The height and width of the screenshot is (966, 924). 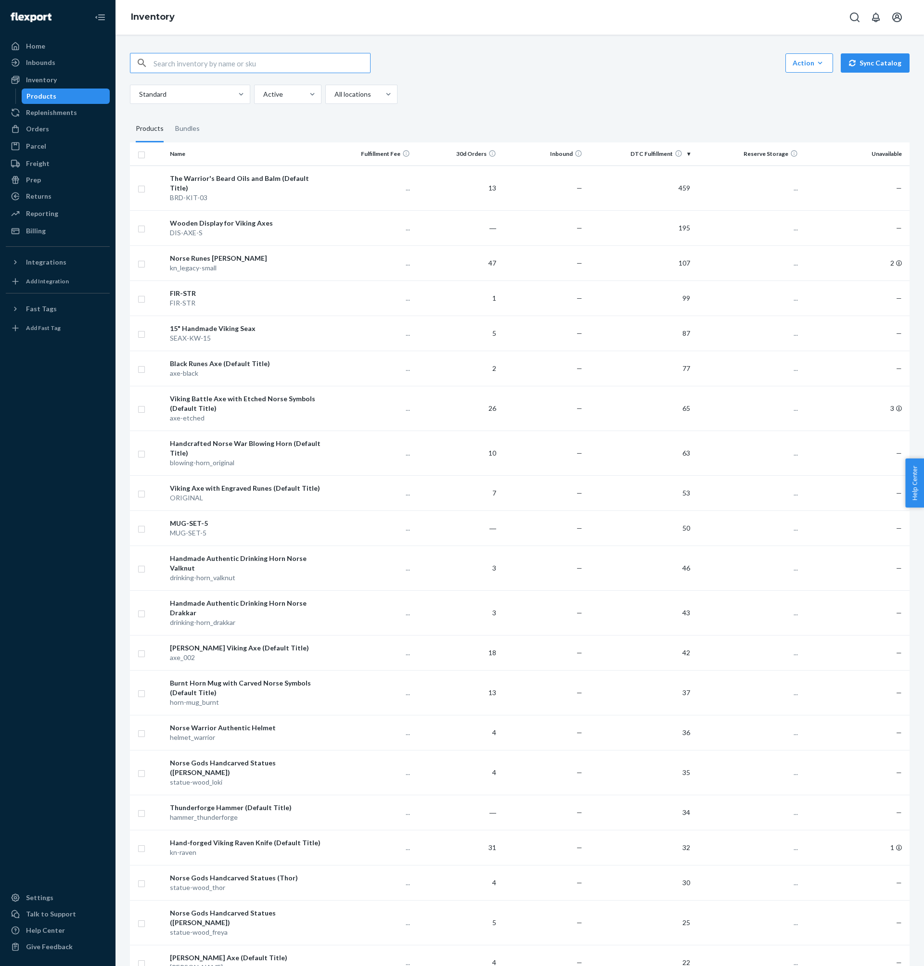 I want to click on a: Add Fast Tag, so click(x=58, y=328).